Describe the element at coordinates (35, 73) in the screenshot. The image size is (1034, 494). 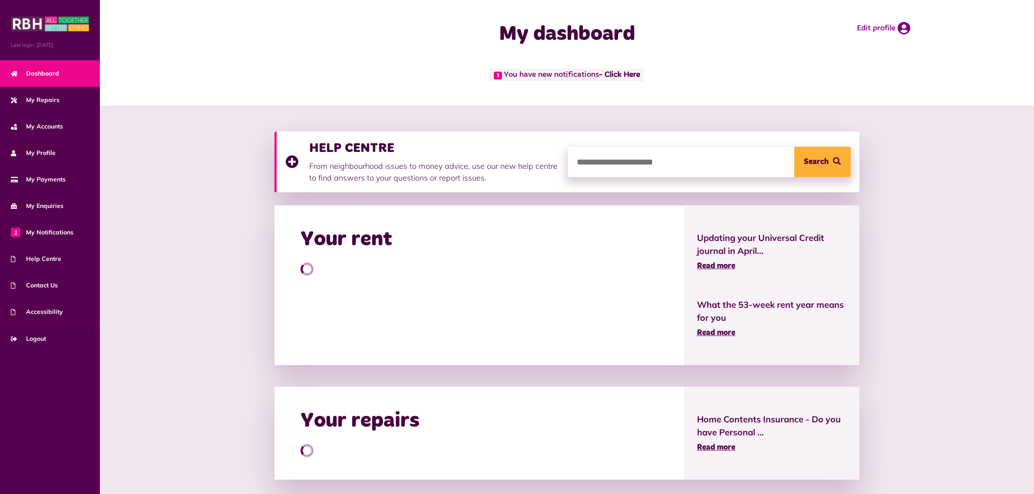
I see `span: Dashboard` at that location.